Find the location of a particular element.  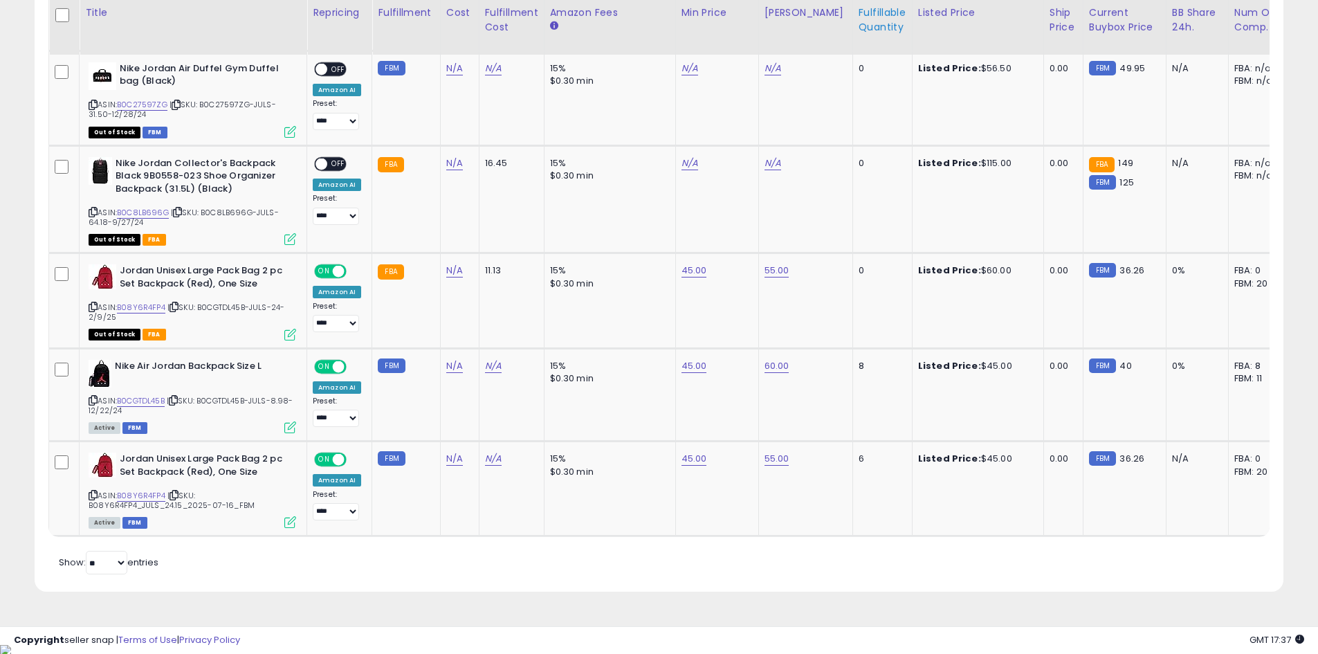

div: Min Price is located at coordinates (717, 12).